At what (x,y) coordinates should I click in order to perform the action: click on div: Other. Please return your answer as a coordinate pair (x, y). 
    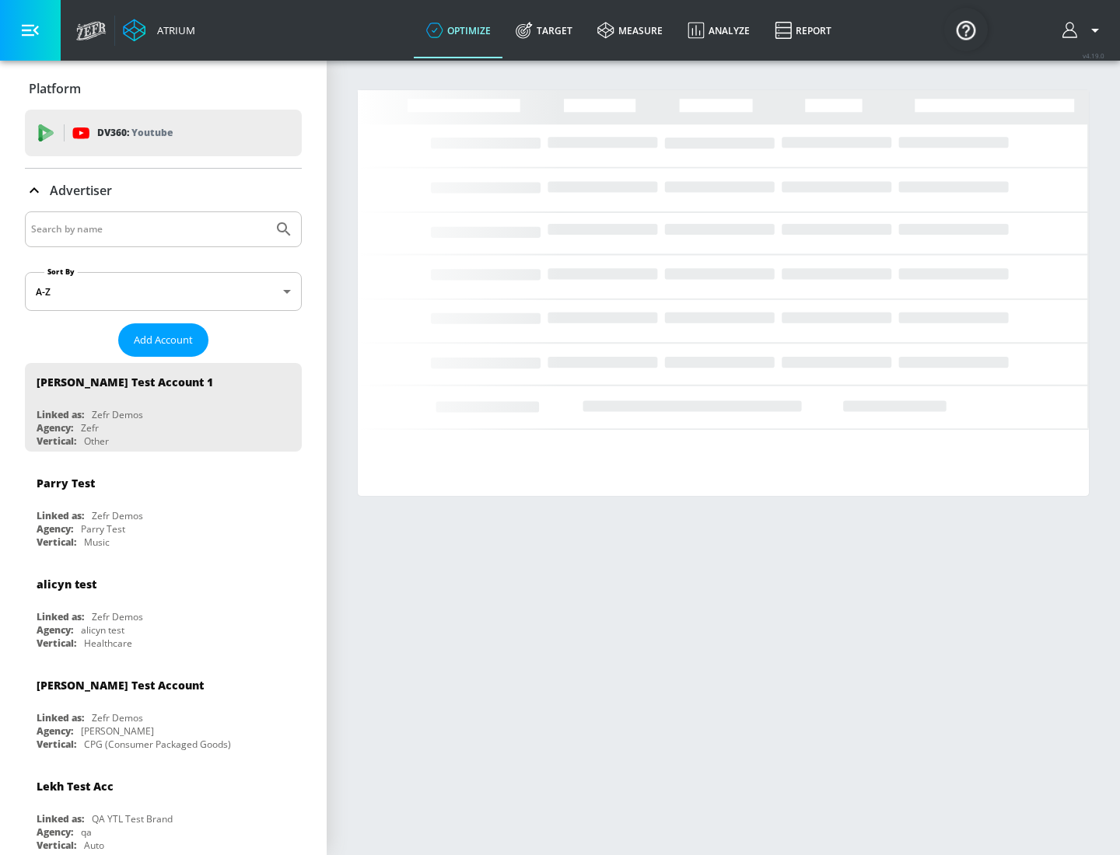
    Looking at the image, I should click on (96, 441).